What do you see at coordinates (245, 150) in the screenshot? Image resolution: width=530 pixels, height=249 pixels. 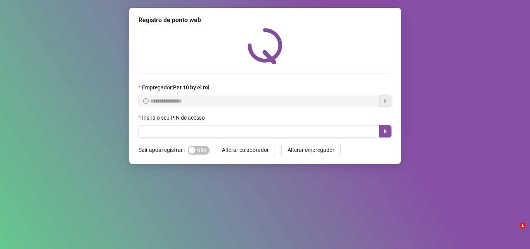 I see `span: Alterar colaborador` at bounding box center [245, 150].